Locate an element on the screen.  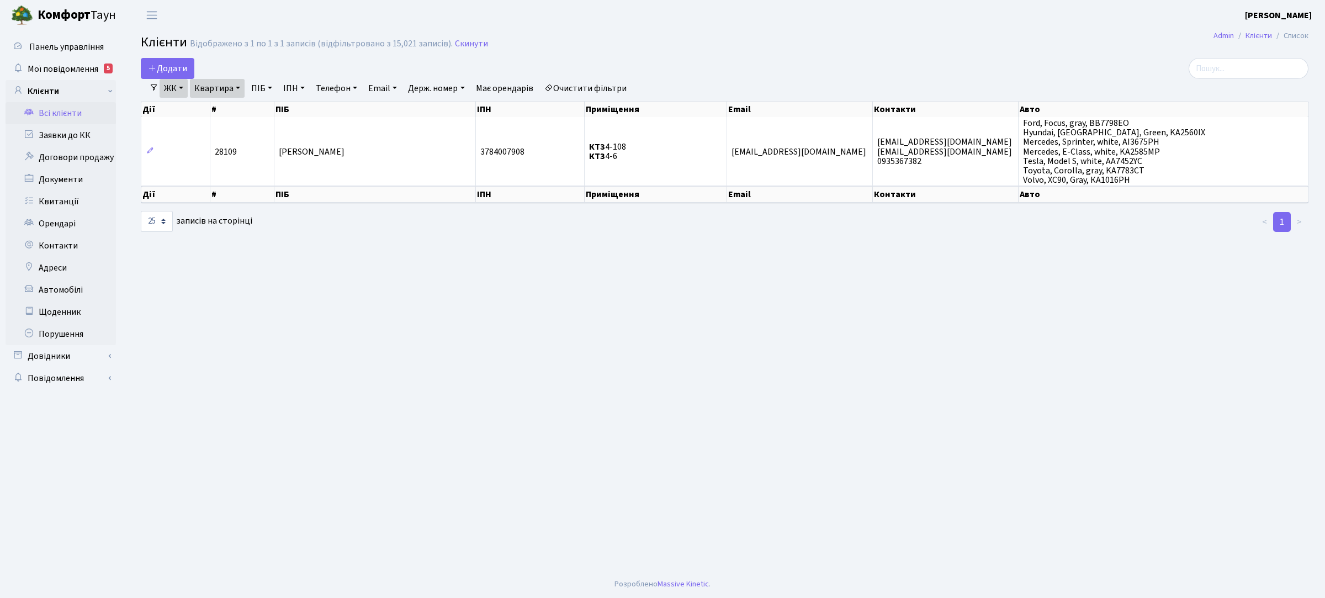
a: Держ. номер is located at coordinates (436, 88).